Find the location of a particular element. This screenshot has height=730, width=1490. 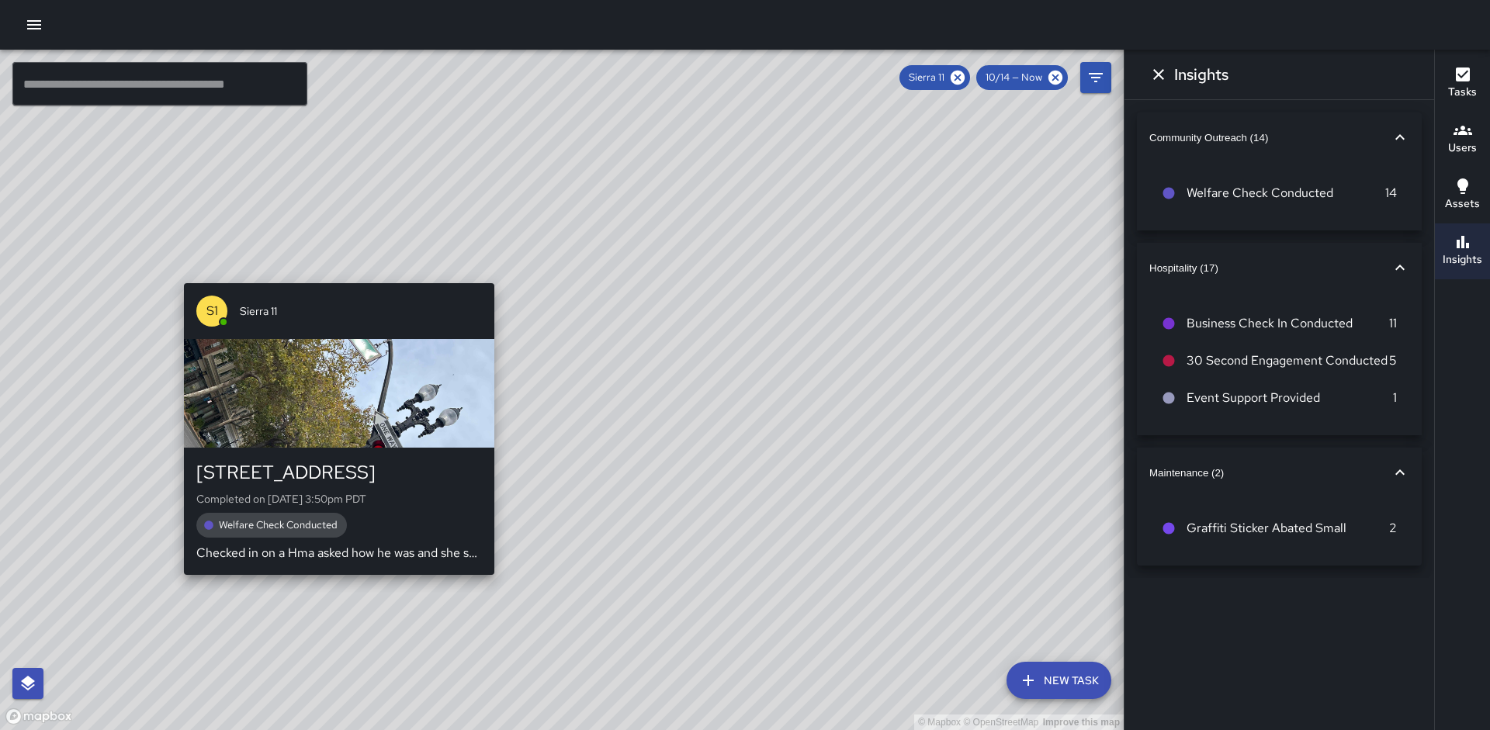

button: Insights is located at coordinates (1462, 251).